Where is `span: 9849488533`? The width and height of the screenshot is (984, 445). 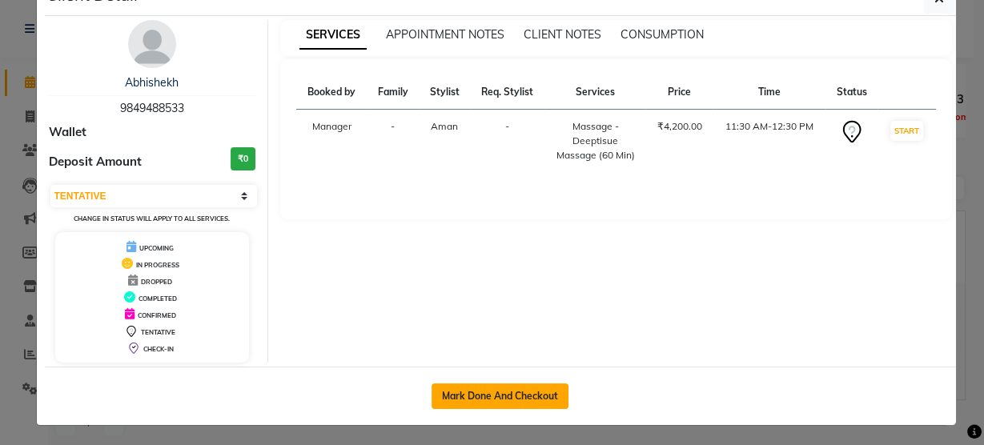 span: 9849488533 is located at coordinates (152, 108).